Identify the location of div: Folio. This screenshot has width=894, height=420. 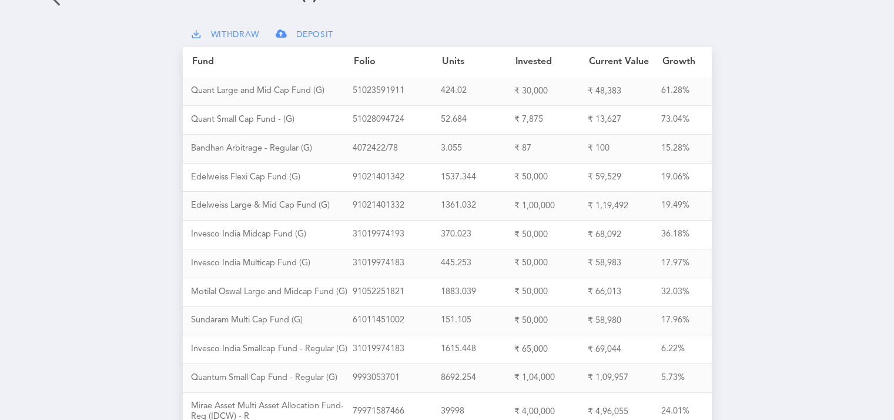
(398, 62).